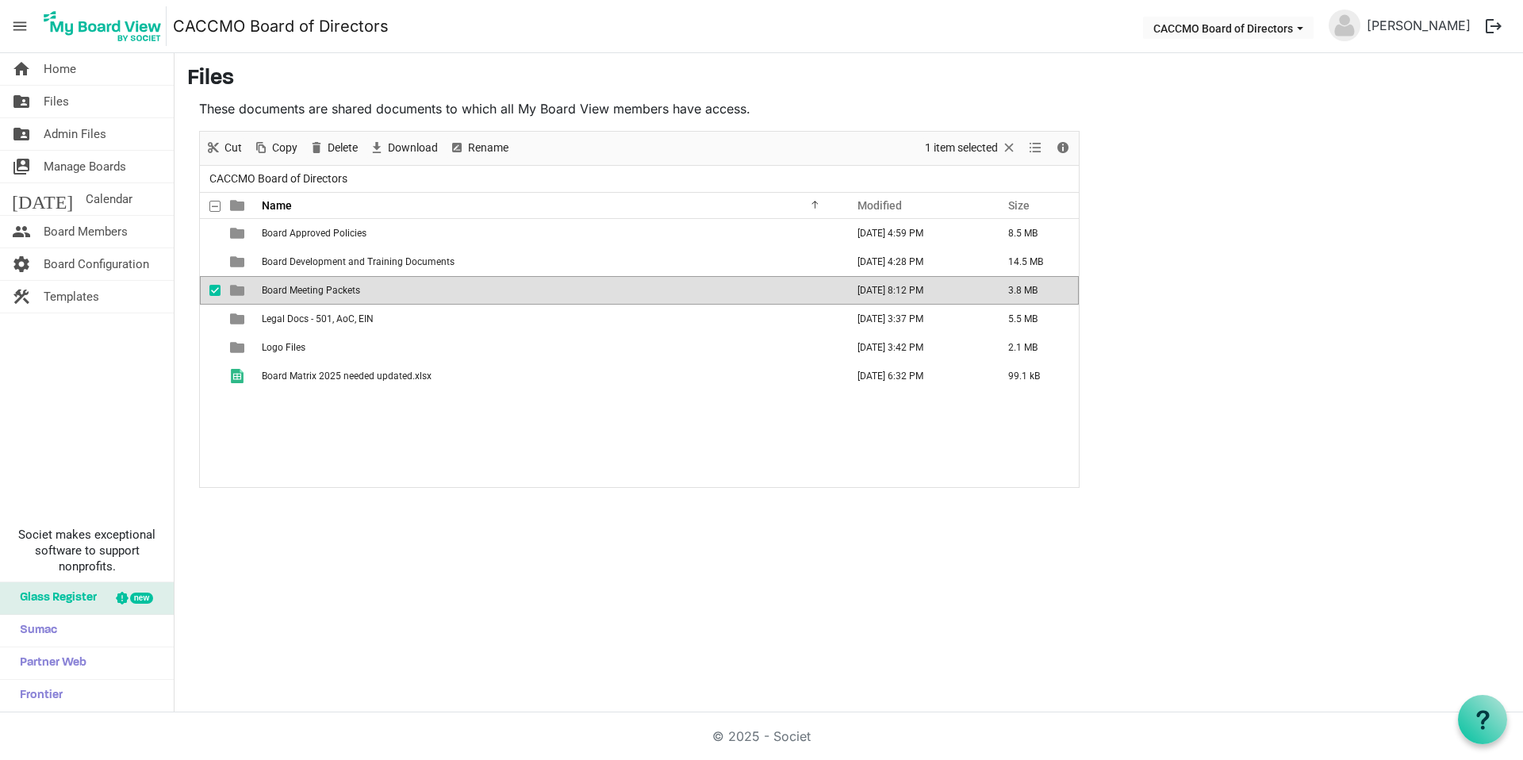  Describe the element at coordinates (102, 26) in the screenshot. I see `img: My Board View Logo` at that location.